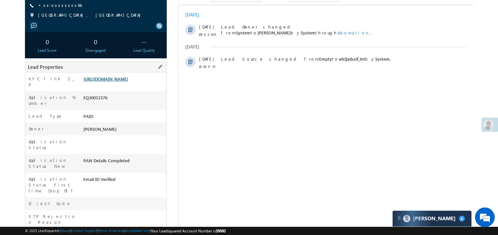 This screenshot has height=235, width=498. What do you see at coordinates (406, 219) in the screenshot?
I see `img: Carter` at bounding box center [406, 219].